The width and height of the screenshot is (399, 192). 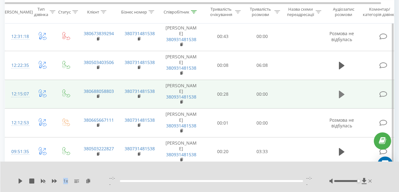 I want to click on div: 12:22:35, so click(x=18, y=65).